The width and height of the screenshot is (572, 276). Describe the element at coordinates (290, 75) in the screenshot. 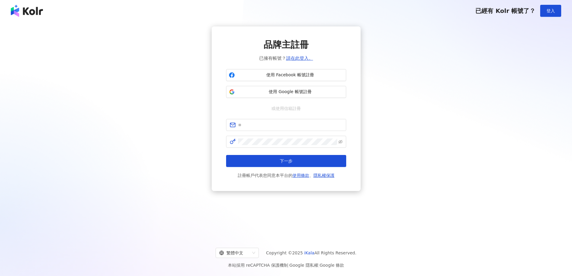

I see `span: 使用 Facebook 帳號註冊` at that location.